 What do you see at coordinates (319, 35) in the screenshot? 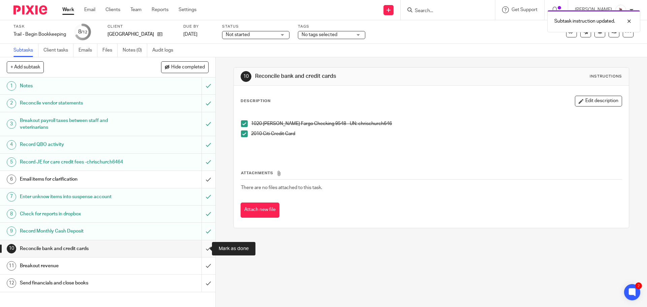
I see `span: No tags selected` at bounding box center [319, 35].